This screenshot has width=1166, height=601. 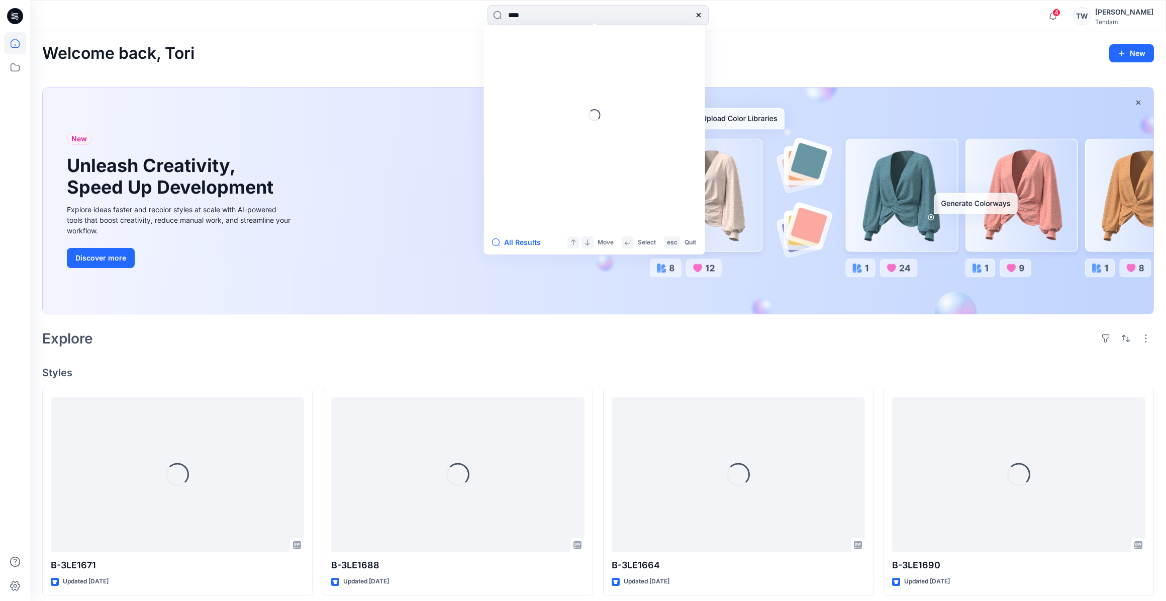 What do you see at coordinates (1082, 16) in the screenshot?
I see `div: TW` at bounding box center [1082, 16].